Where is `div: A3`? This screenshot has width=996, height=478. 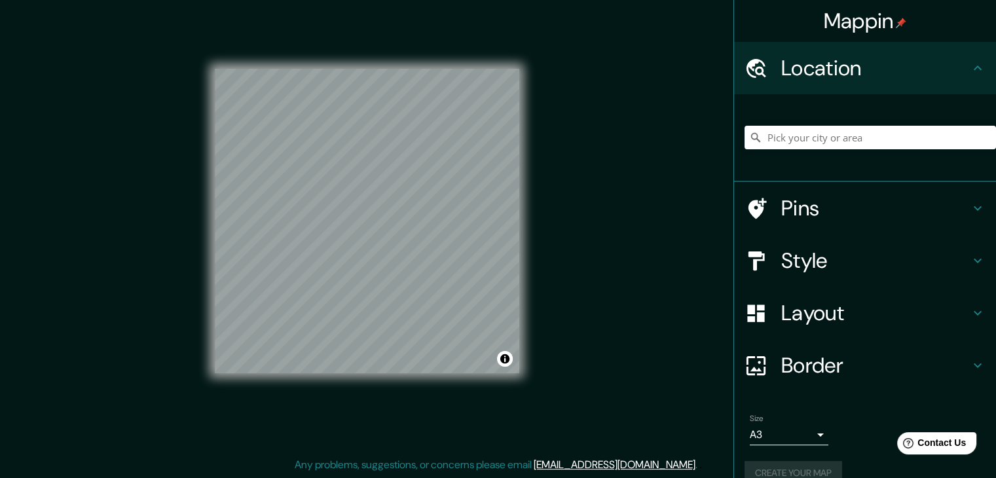 div: A3 is located at coordinates (789, 435).